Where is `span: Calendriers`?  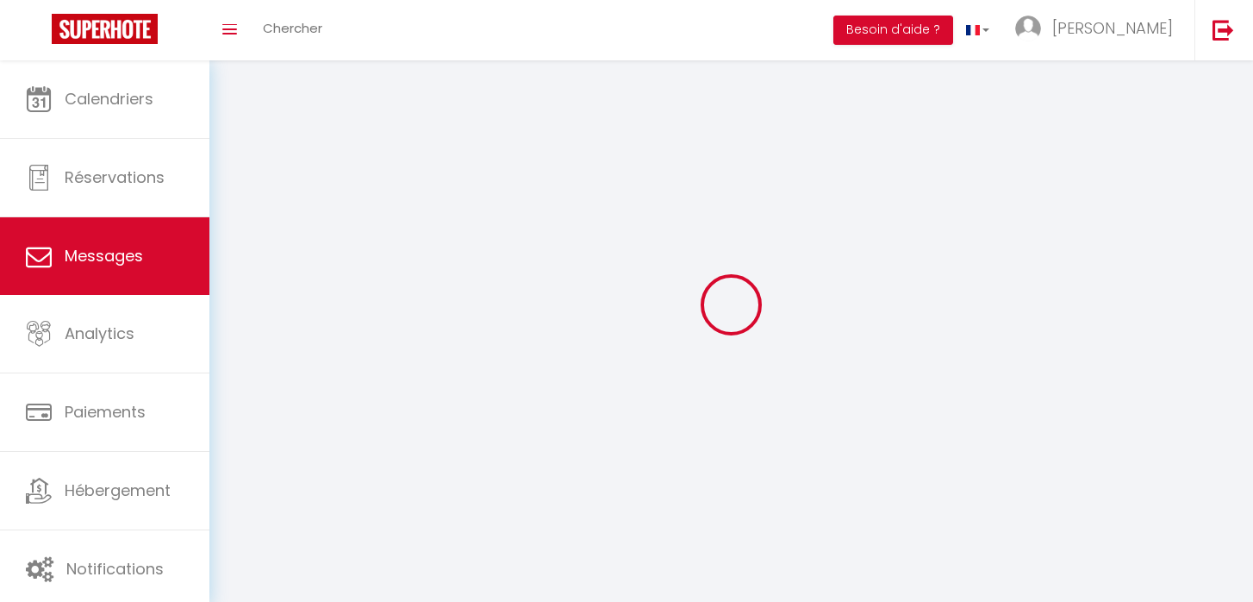
span: Calendriers is located at coordinates (109, 98).